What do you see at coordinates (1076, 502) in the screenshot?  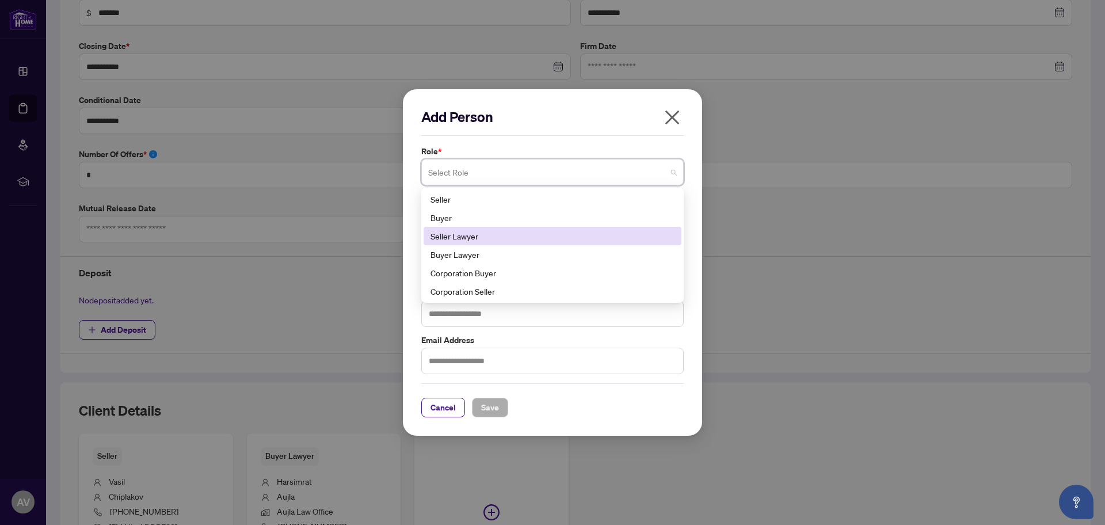 I see `button: Open asap` at bounding box center [1076, 502].